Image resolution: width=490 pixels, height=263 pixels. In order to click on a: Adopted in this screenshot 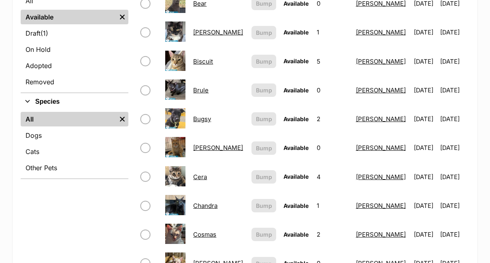, I will do `click(75, 66)`.